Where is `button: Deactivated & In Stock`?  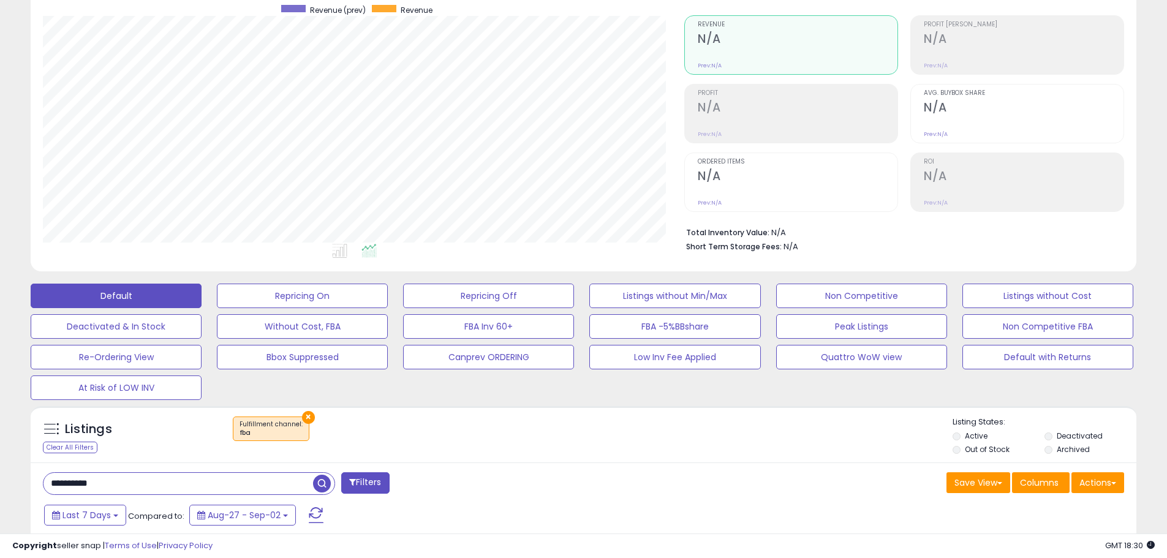 button: Deactivated & In Stock is located at coordinates (116, 326).